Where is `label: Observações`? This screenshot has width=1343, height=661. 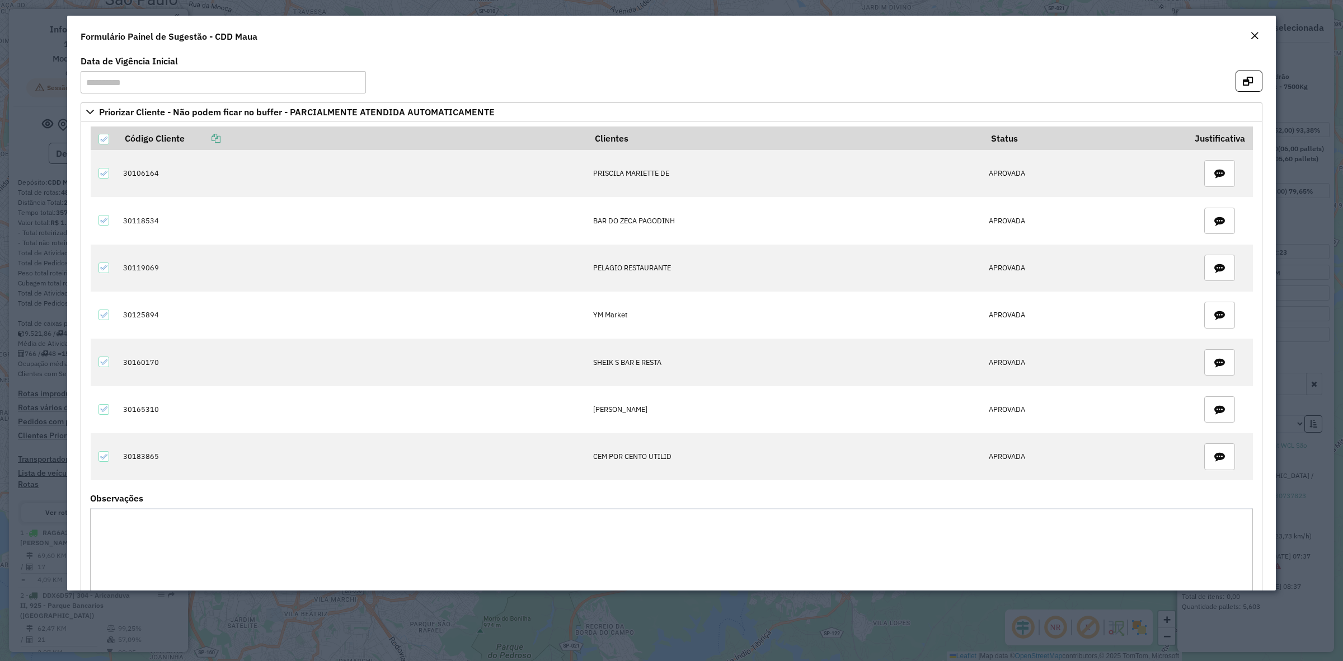 label: Observações is located at coordinates (116, 498).